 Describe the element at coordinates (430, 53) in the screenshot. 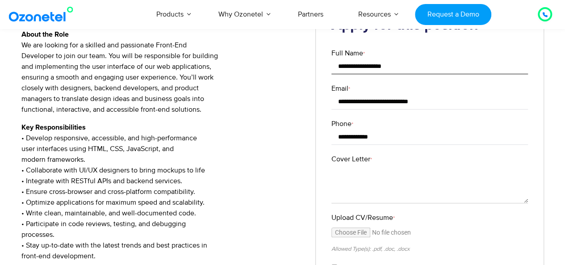

I see `label: Full Name` at that location.